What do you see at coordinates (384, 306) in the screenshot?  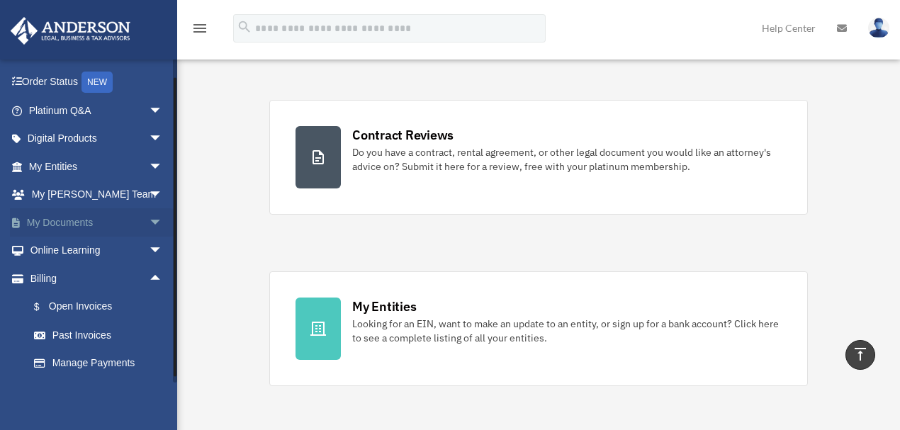 I see `div: My Entities` at bounding box center [384, 306].